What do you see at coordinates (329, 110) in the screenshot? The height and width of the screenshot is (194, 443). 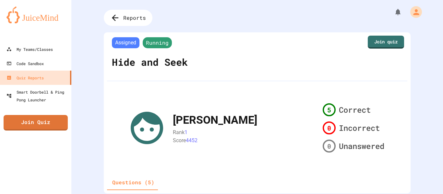 I see `div: 5` at bounding box center [329, 110].